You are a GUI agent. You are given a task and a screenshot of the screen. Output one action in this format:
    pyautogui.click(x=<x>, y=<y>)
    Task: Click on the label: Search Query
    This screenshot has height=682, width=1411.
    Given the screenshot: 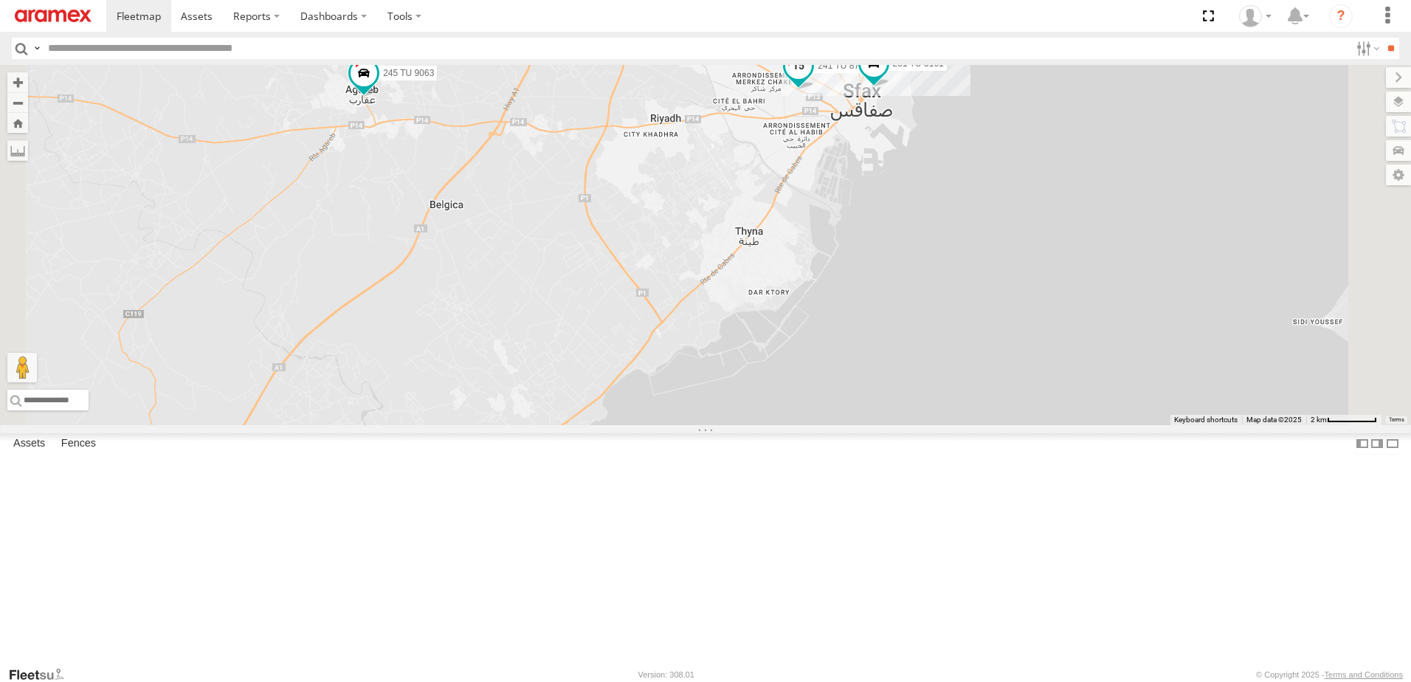 What is the action you would take?
    pyautogui.click(x=37, y=48)
    